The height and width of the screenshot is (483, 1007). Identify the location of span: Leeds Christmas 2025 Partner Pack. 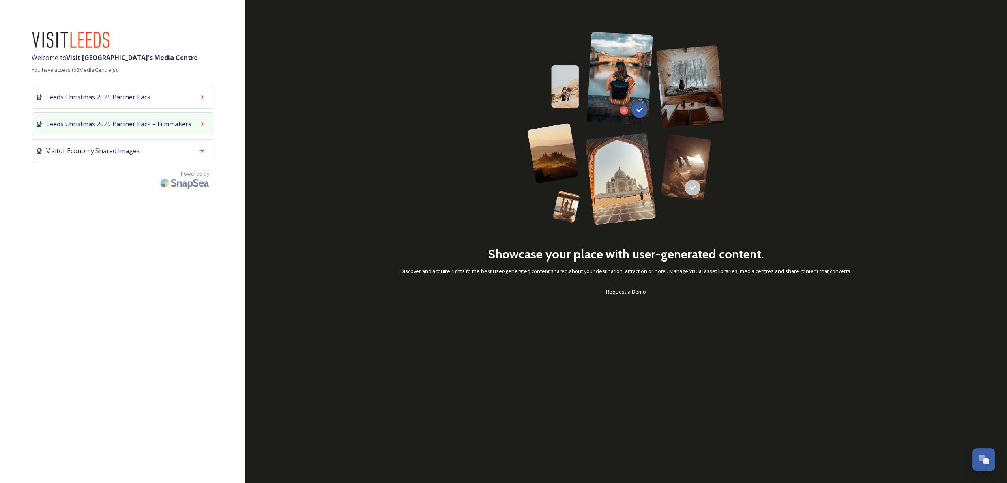
(98, 97).